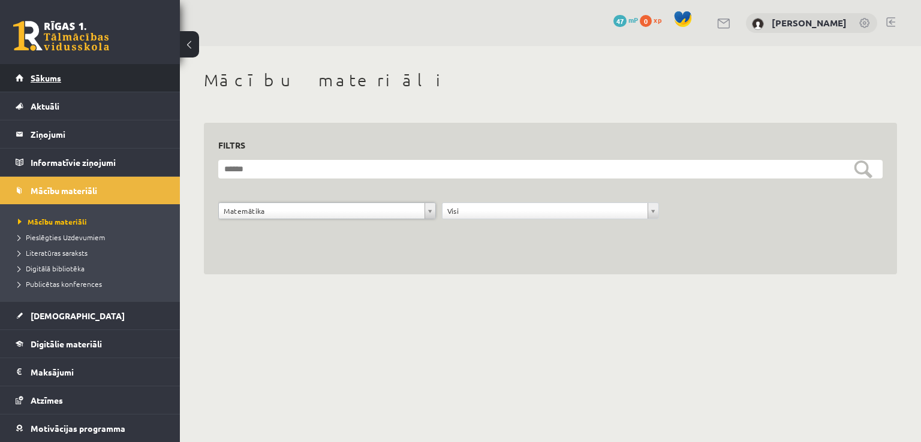 The image size is (921, 442). What do you see at coordinates (657, 20) in the screenshot?
I see `span: xp` at bounding box center [657, 20].